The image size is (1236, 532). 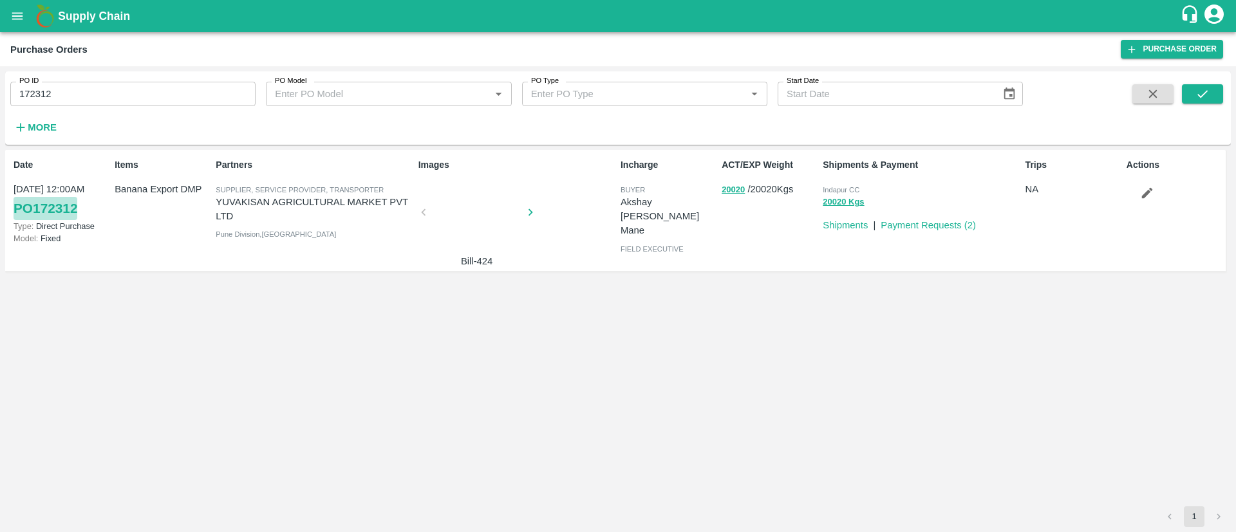 What do you see at coordinates (45, 16) in the screenshot?
I see `img: logo` at bounding box center [45, 16].